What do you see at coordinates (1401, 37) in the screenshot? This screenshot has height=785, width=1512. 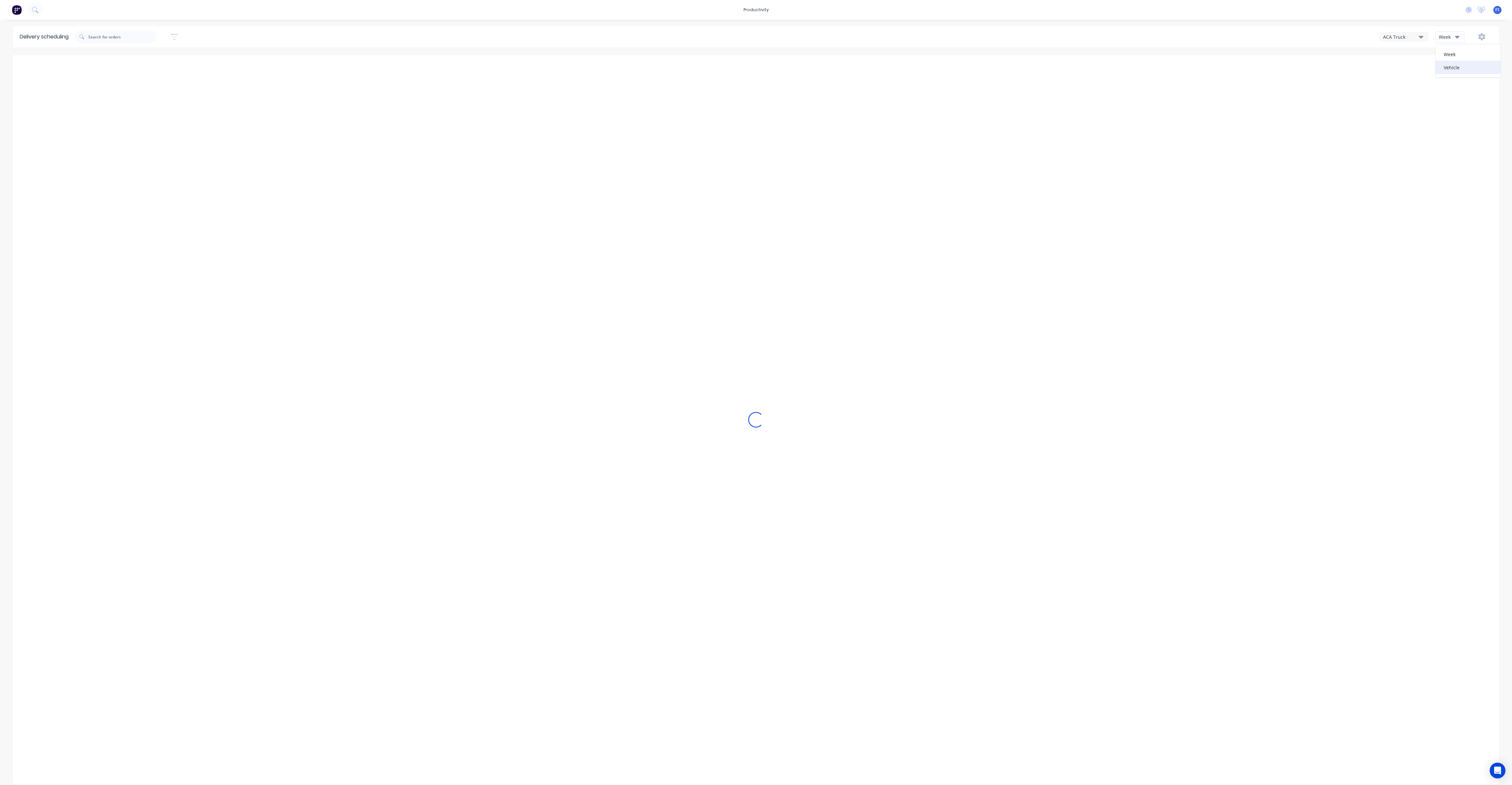 I see `div: ACA Truck` at bounding box center [1401, 37].